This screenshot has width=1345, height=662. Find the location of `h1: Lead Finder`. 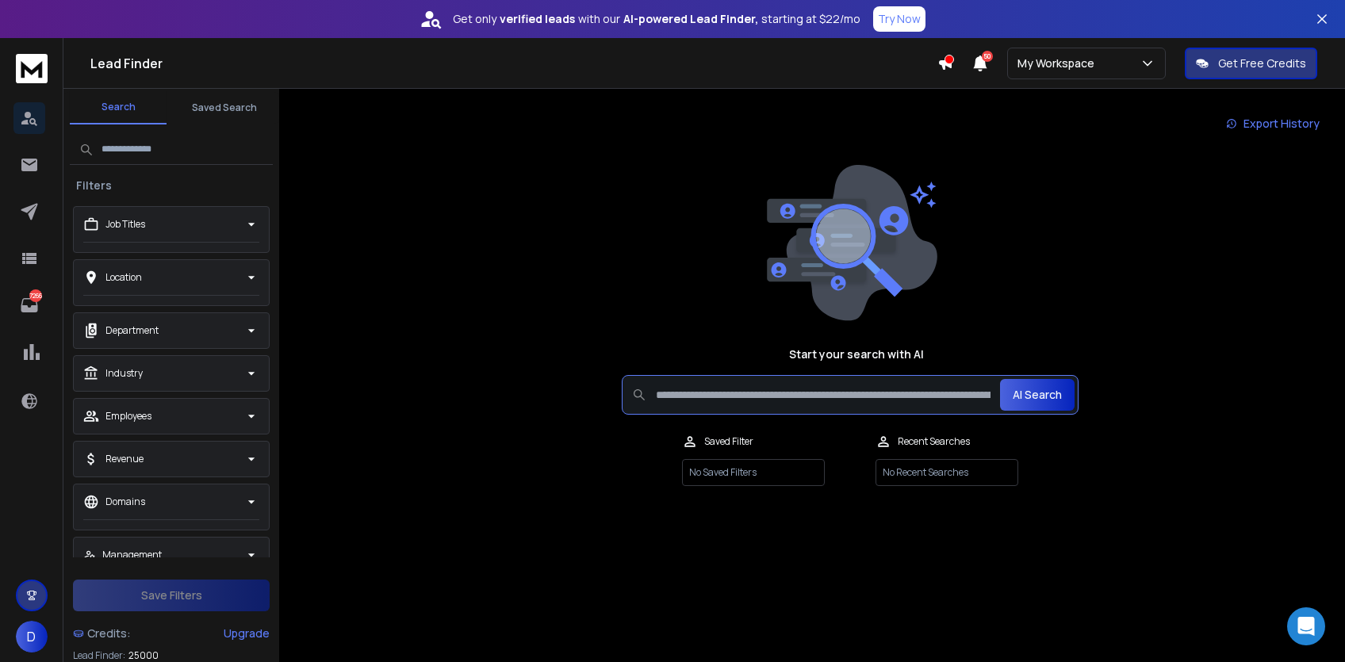

h1: Lead Finder is located at coordinates (514, 63).